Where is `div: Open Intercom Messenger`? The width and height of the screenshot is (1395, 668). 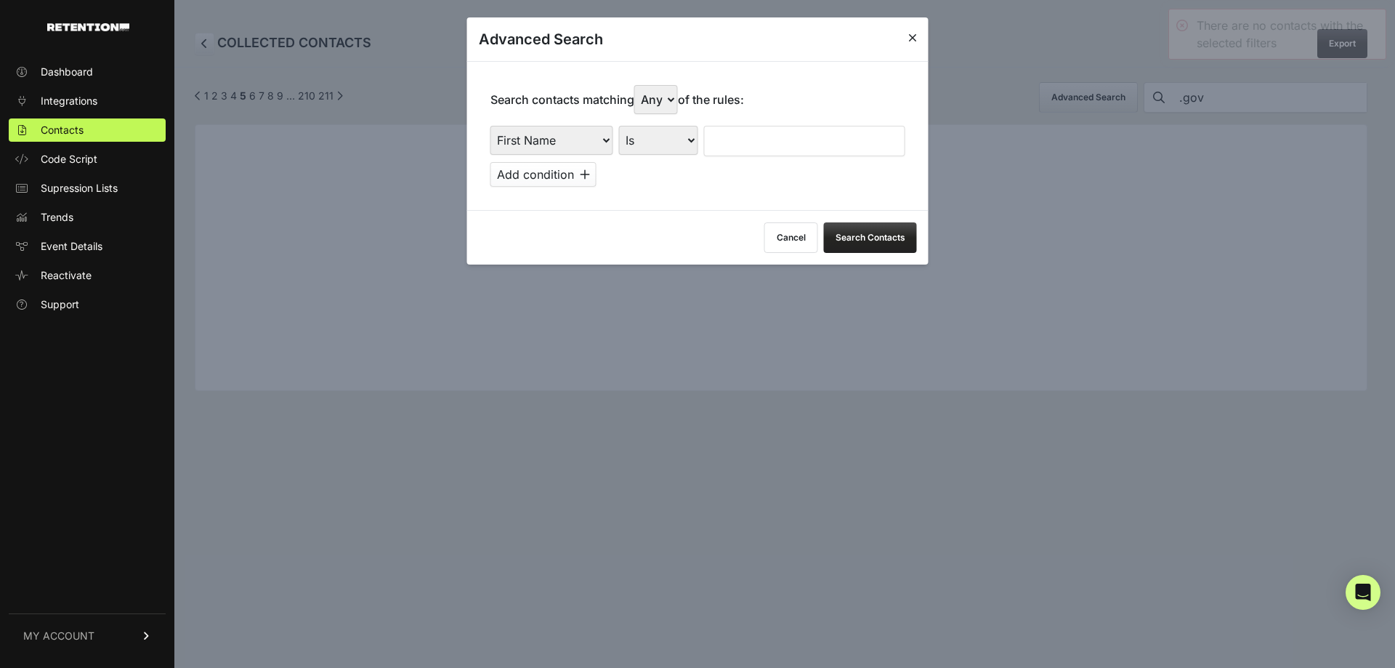
div: Open Intercom Messenger is located at coordinates (1363, 592).